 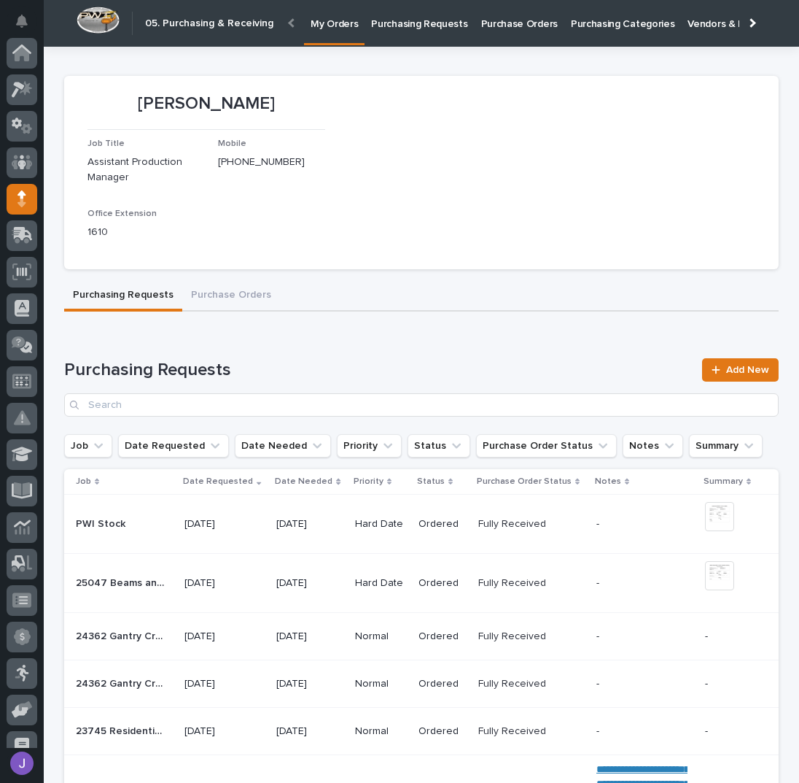 I want to click on p: 23745 Residential Beam, so click(x=123, y=729).